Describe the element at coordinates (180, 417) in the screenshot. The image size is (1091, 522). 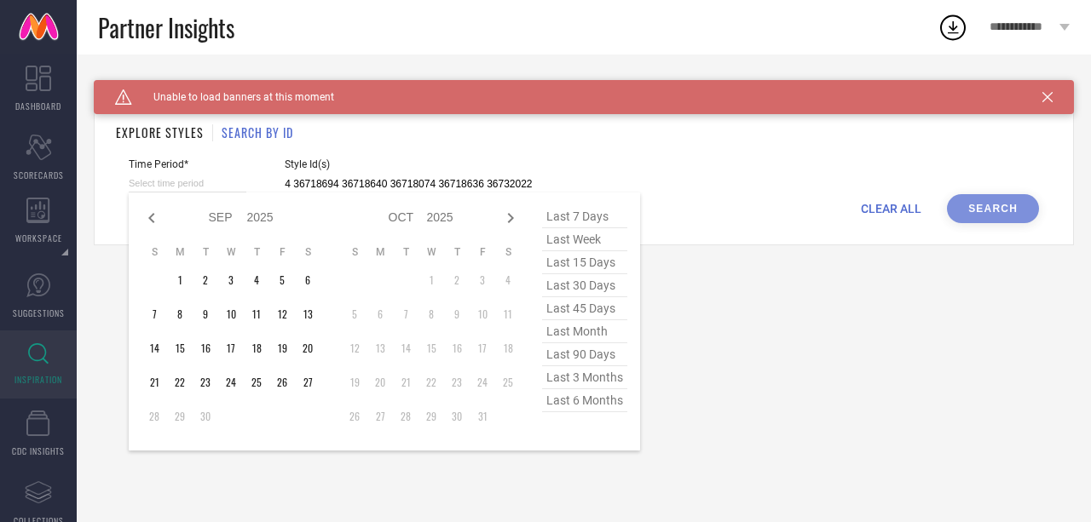
I see `td: Mon Sep 29 2025` at that location.